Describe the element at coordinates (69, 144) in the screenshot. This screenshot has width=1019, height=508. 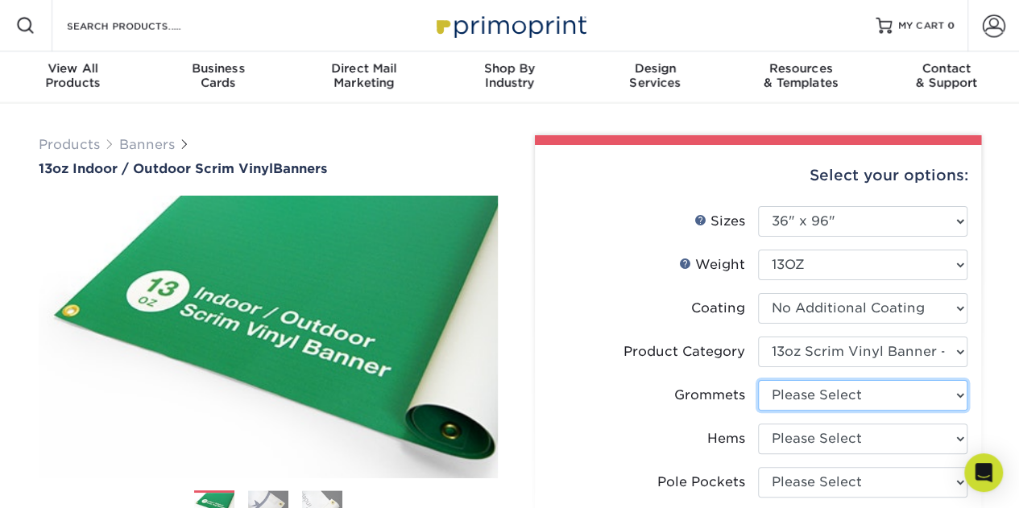
I see `a: Products` at that location.